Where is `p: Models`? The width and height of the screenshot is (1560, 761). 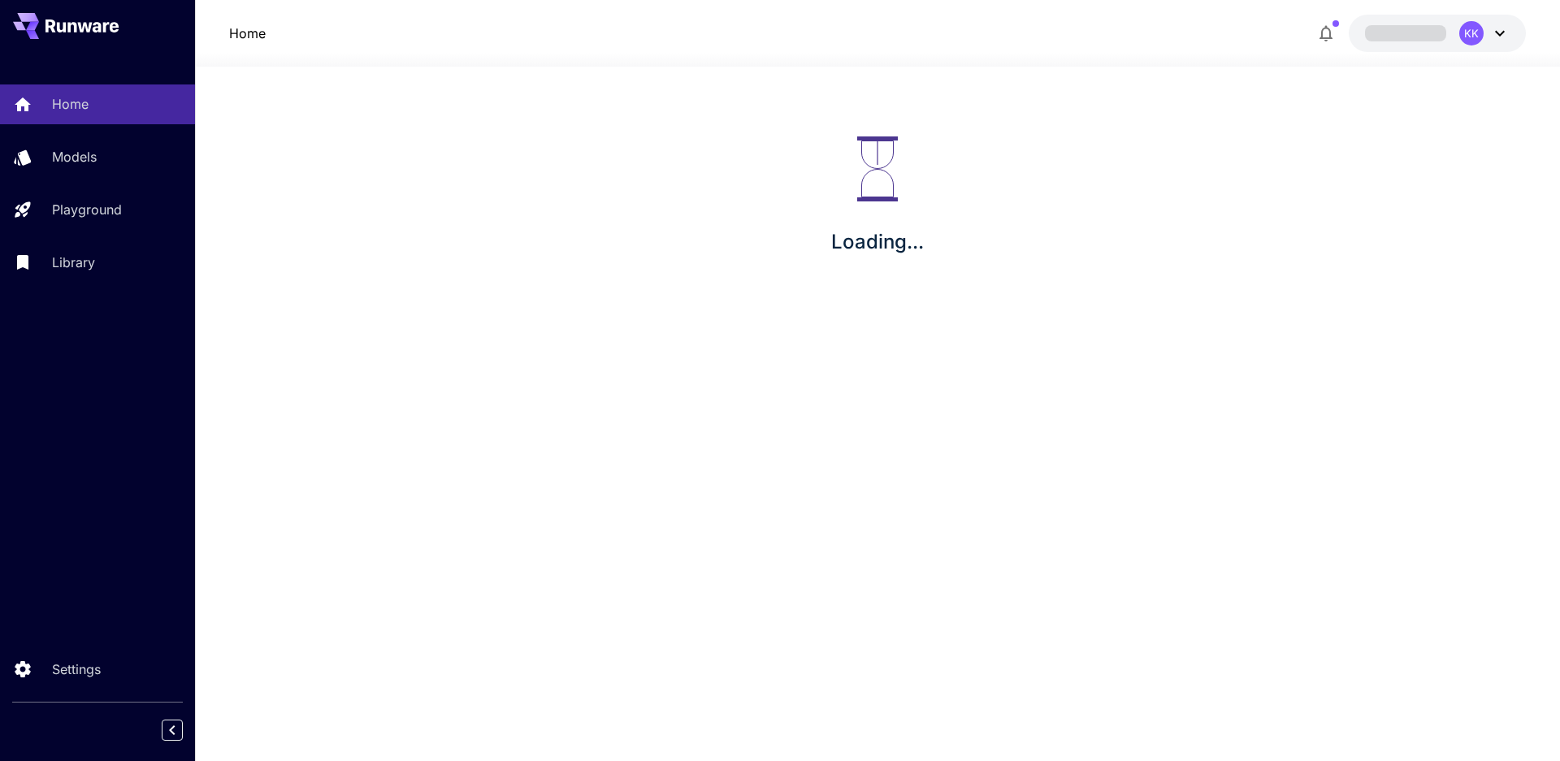
p: Models is located at coordinates (74, 157).